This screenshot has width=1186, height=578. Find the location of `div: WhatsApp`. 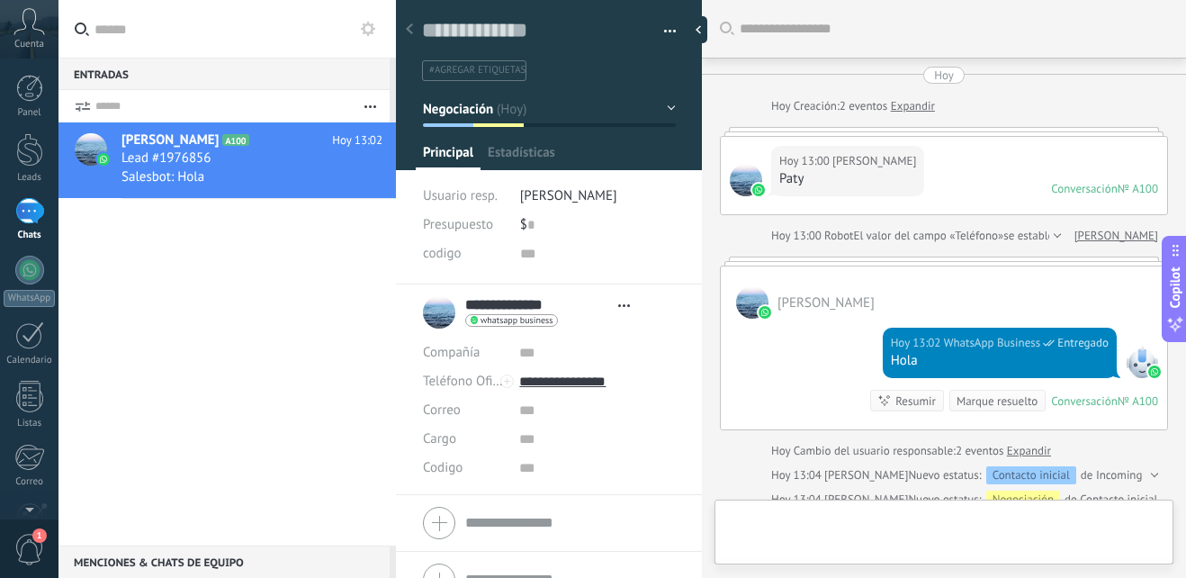

div: WhatsApp is located at coordinates (29, 298).